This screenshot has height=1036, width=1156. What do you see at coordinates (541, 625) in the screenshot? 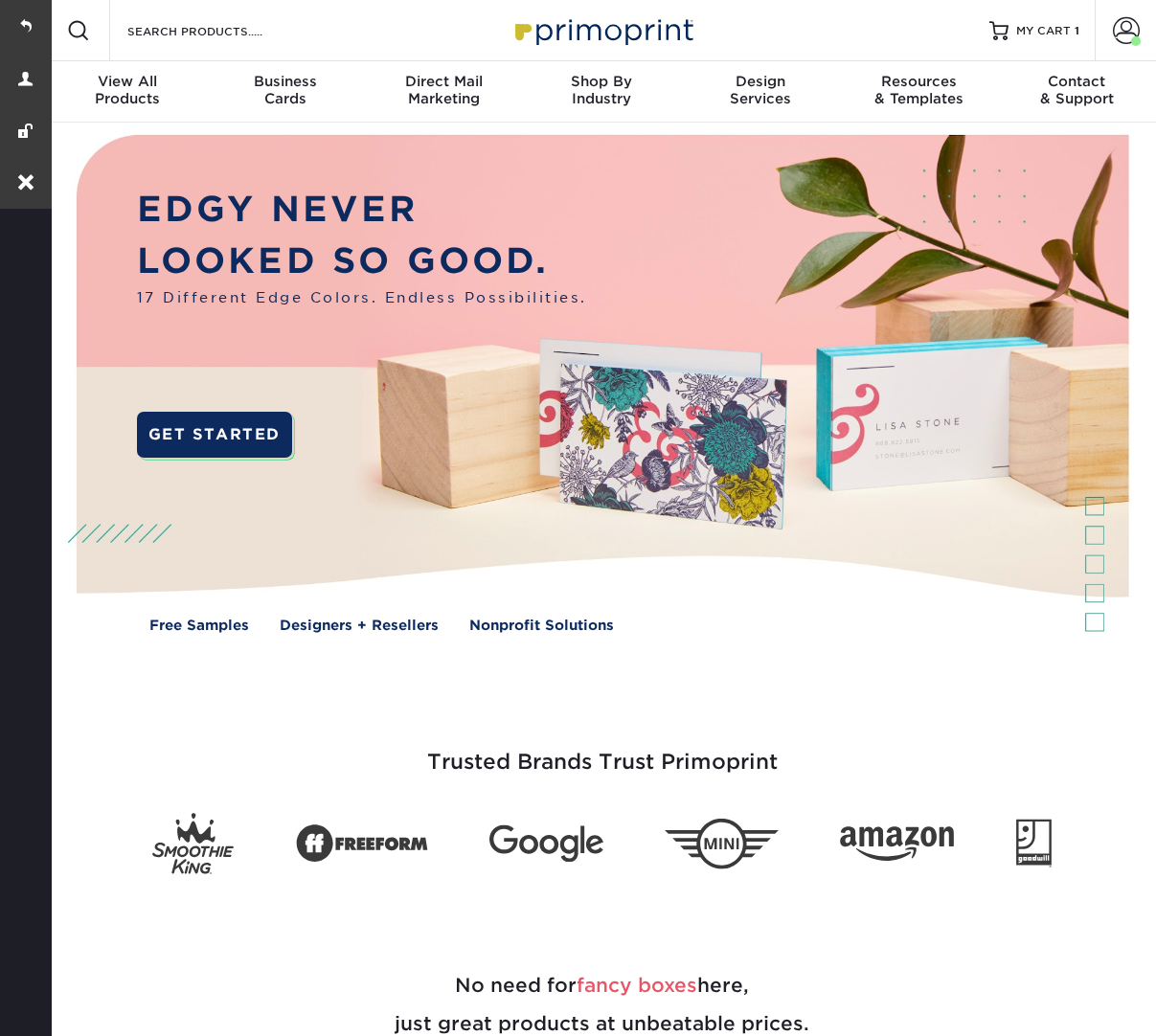
I see `a: Nonprofit Solutions` at bounding box center [541, 625].